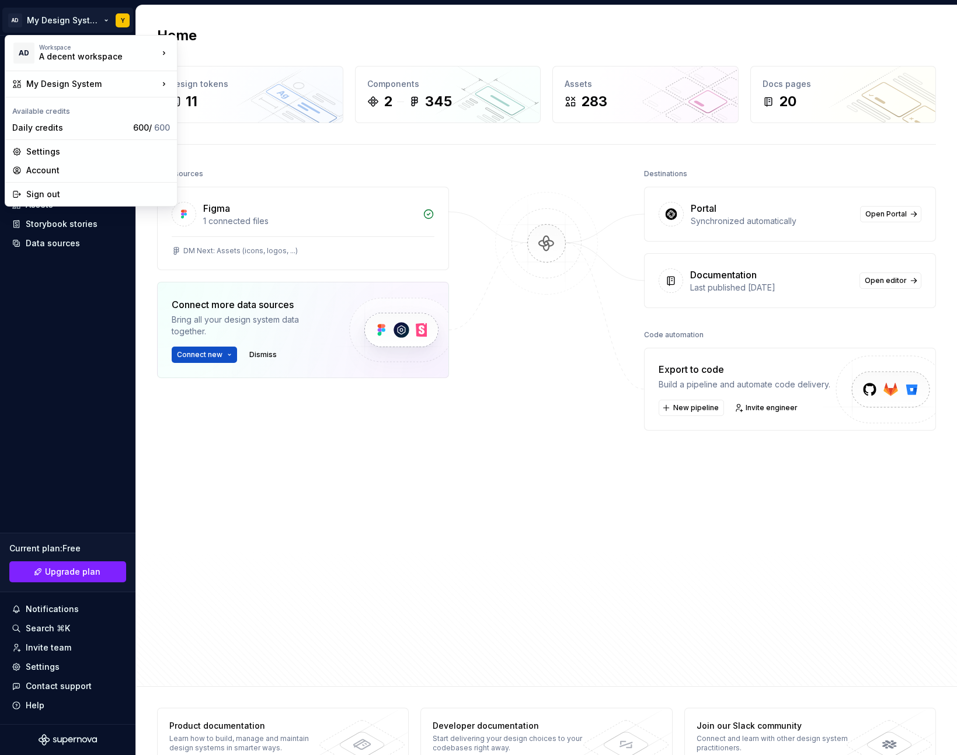 This screenshot has width=957, height=755. Describe the element at coordinates (98, 194) in the screenshot. I see `div: Sign out` at that location.